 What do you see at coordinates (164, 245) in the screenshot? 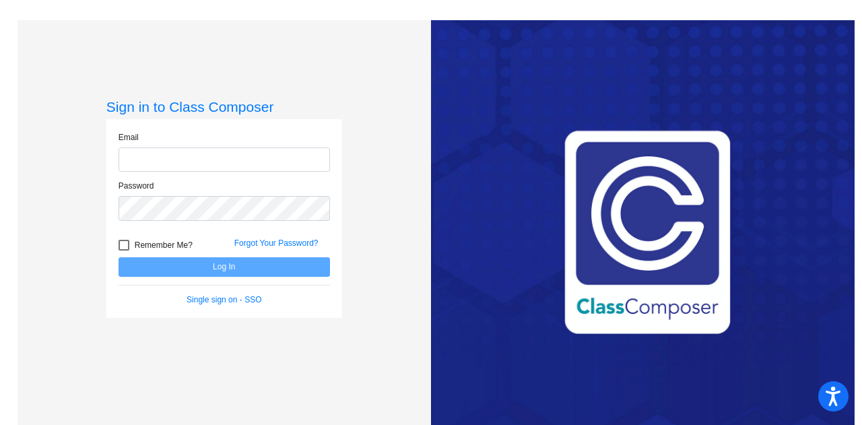
I see `span: Remember Me?` at bounding box center [164, 245].